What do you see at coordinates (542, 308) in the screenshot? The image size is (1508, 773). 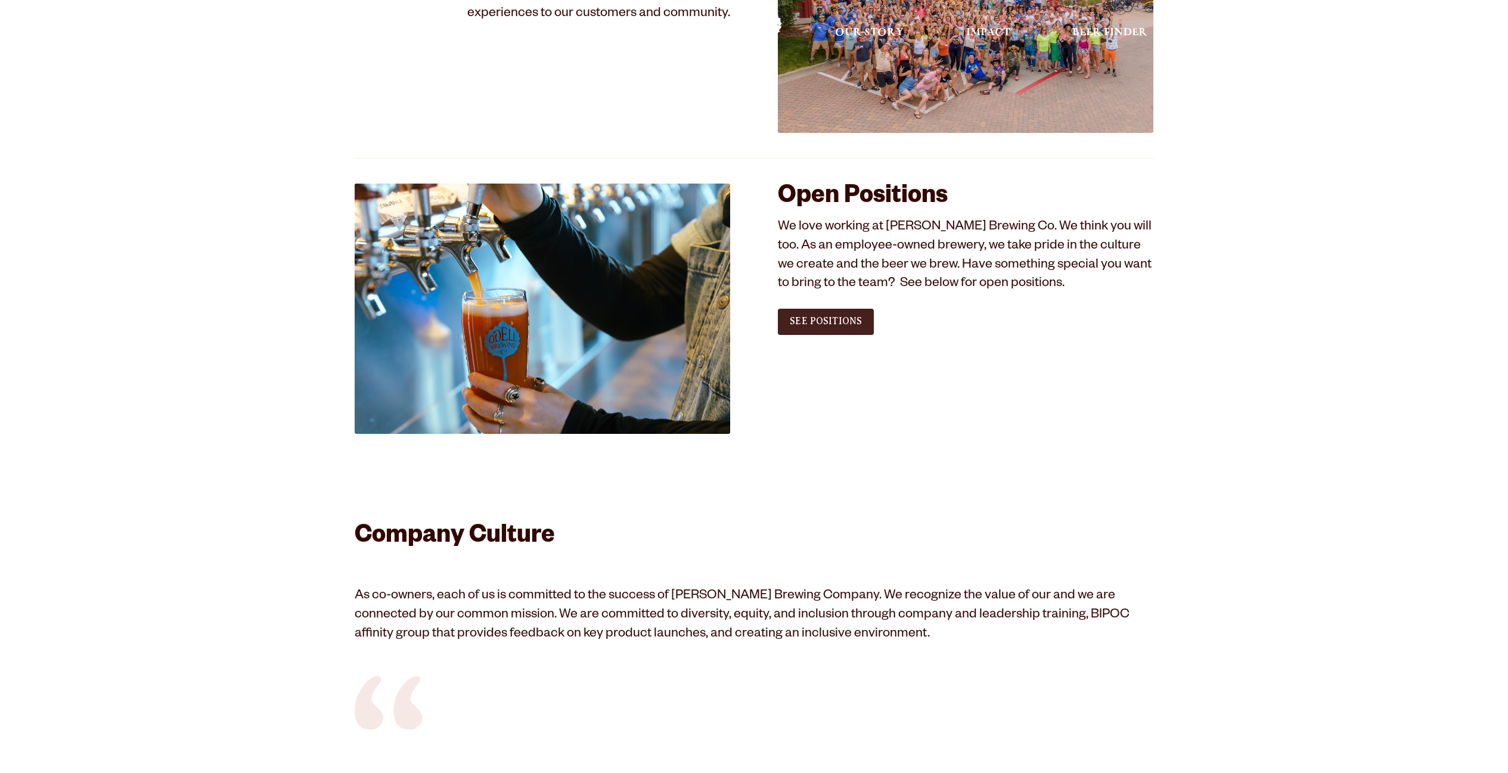 I see `img: Jobs_1` at bounding box center [542, 308].